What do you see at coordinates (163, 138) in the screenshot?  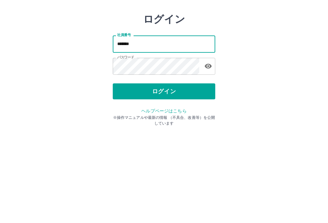 I see `a: ヘルプページはこちら` at bounding box center [163, 138].